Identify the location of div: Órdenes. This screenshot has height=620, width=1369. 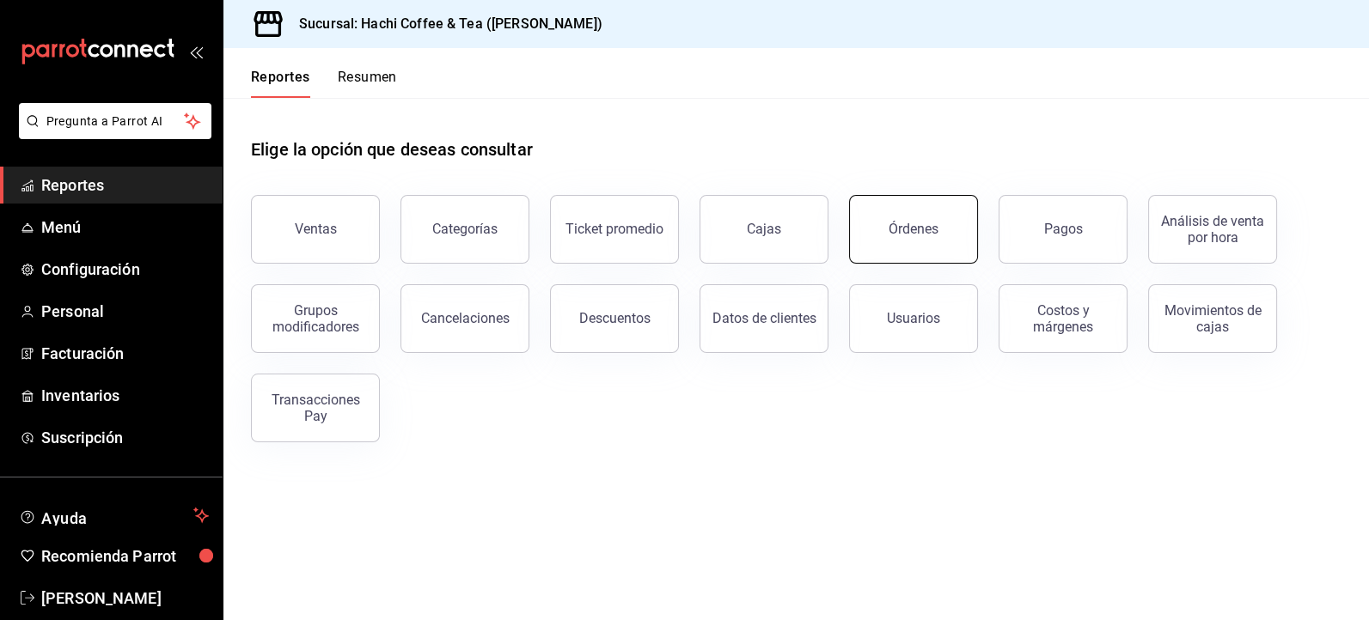
(913, 229).